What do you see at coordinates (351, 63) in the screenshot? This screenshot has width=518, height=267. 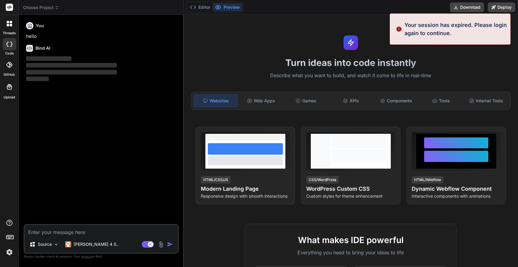 I see `h1: Turn ideas into code instantly` at bounding box center [351, 63].